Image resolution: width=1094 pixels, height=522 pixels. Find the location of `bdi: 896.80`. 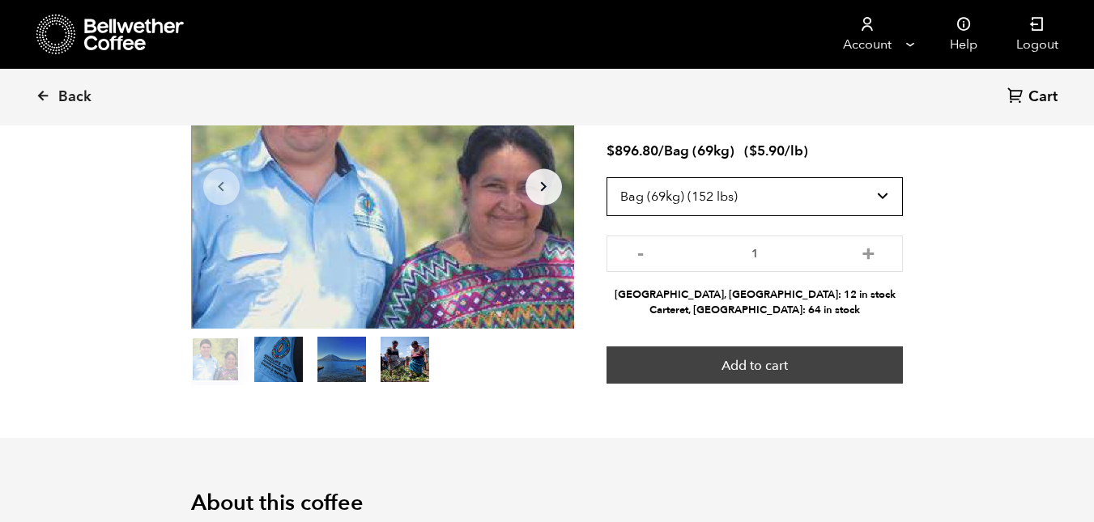

bdi: 896.80 is located at coordinates (633, 151).